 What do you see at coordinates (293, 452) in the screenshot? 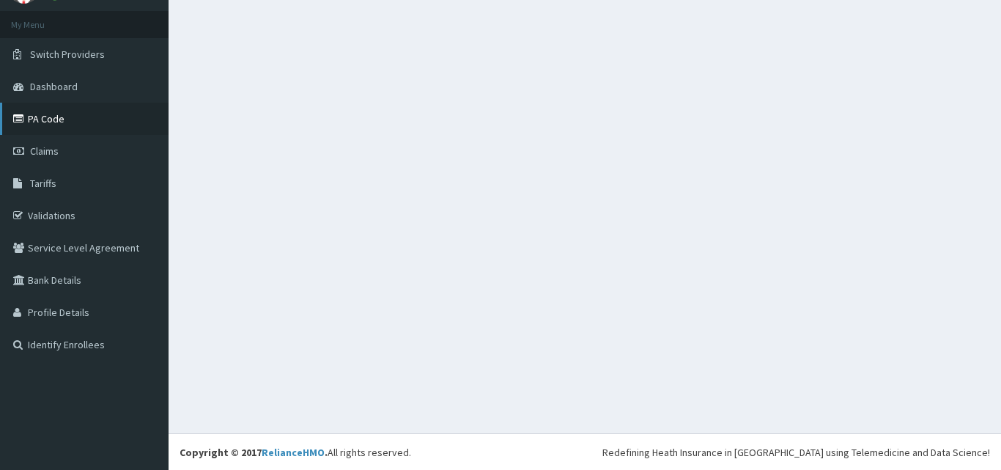
I see `a: RelianceHMO` at bounding box center [293, 452].